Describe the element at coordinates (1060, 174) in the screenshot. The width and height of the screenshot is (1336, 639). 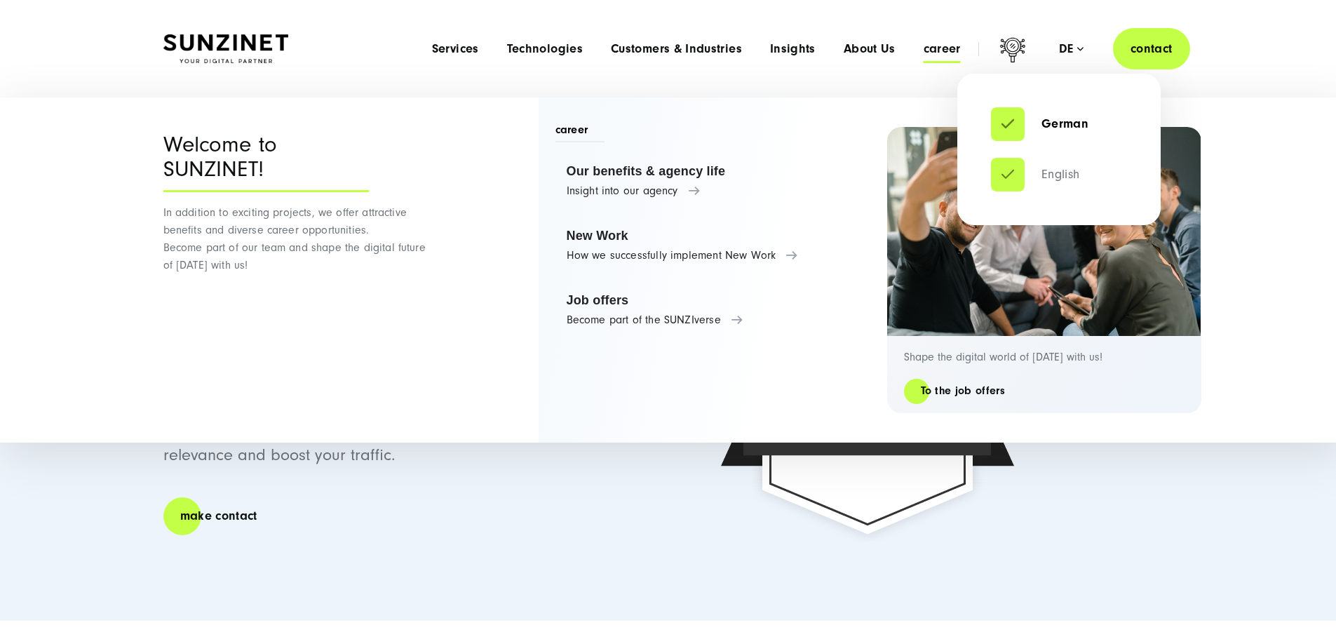
I see `font: English` at that location.